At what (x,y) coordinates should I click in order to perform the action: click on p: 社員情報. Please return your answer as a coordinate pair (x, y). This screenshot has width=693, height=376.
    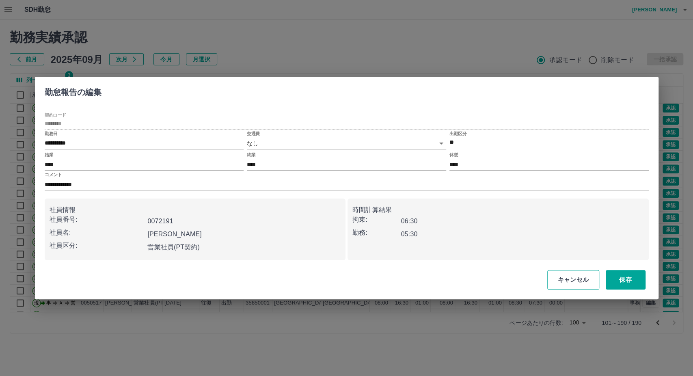
    Looking at the image, I should click on (195, 210).